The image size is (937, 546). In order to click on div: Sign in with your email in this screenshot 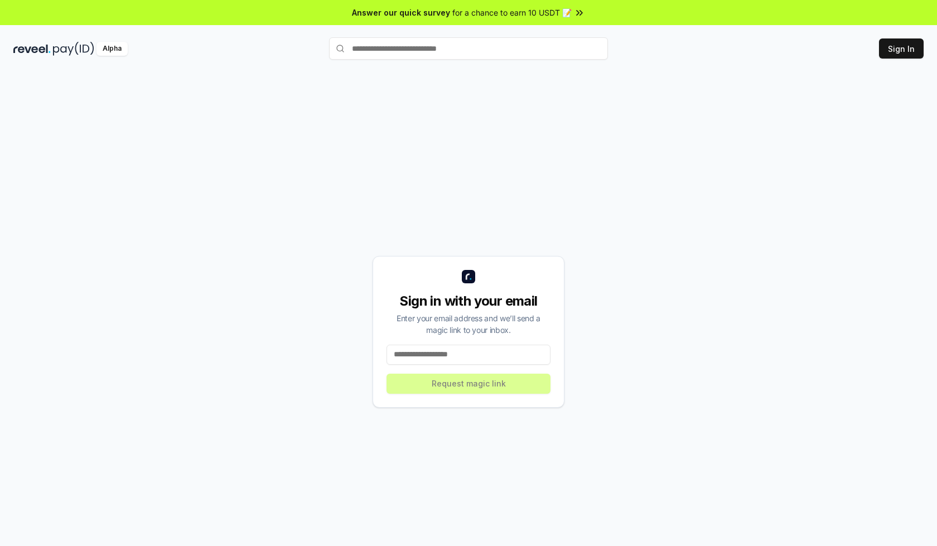, I will do `click(468, 301)`.